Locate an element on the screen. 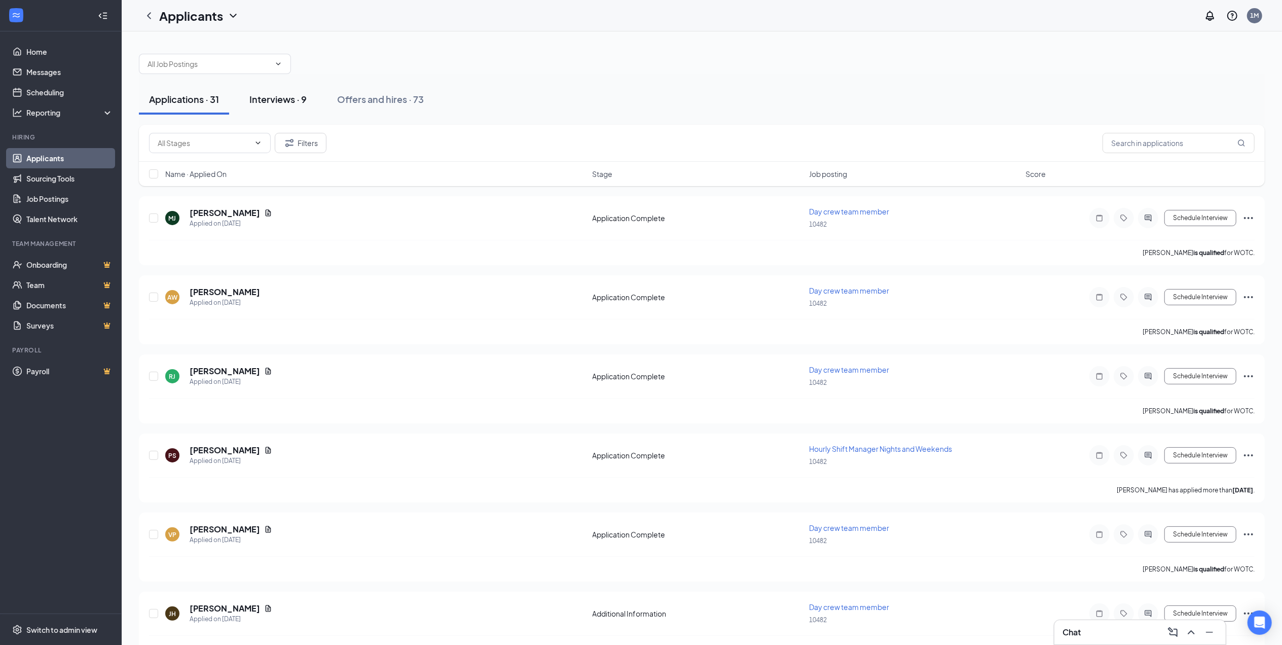  a: Messages is located at coordinates (69, 72).